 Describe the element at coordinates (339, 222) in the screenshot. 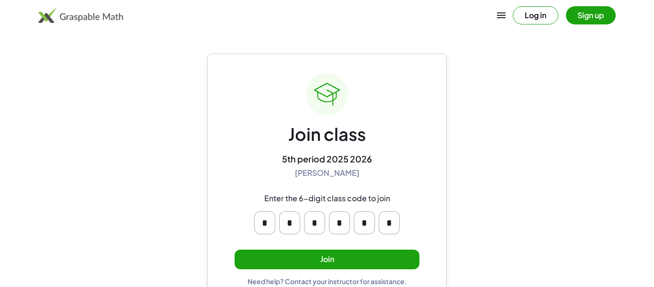

I see `input: Please enter OTP character 4` at that location.